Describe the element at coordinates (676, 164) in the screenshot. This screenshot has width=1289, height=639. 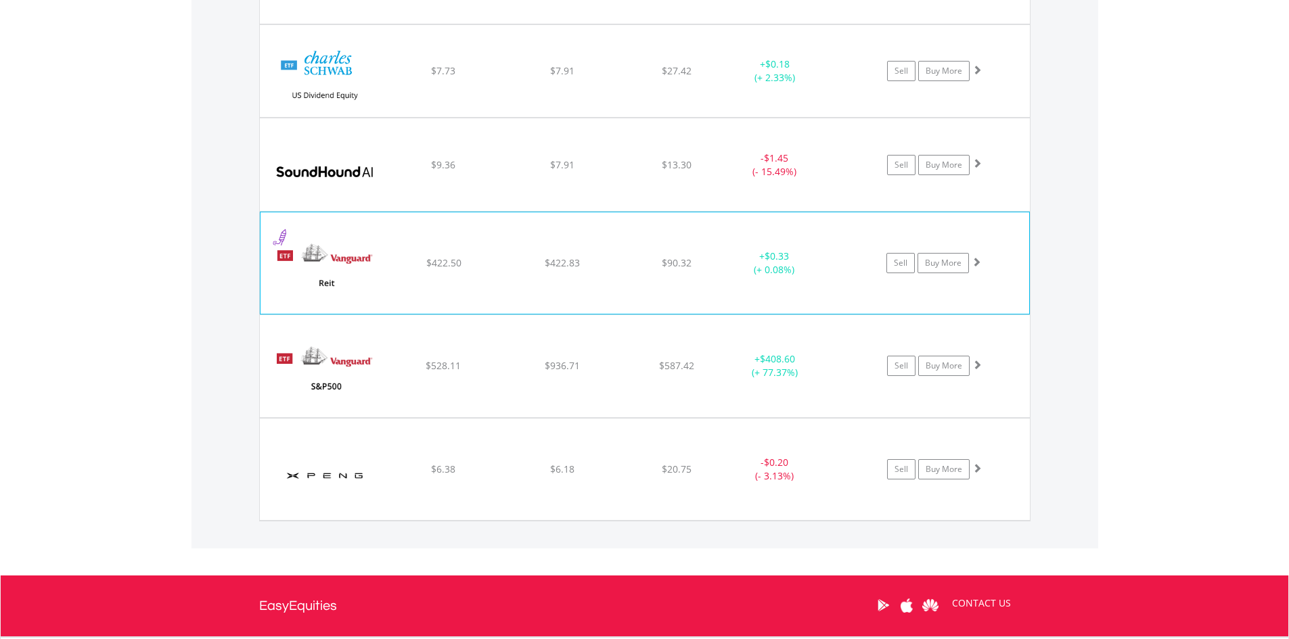
I see `span: $13.30` at that location.